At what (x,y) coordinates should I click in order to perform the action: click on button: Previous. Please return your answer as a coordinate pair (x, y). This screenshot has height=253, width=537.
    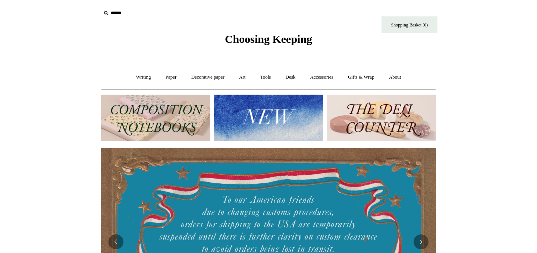
    Looking at the image, I should click on (116, 242).